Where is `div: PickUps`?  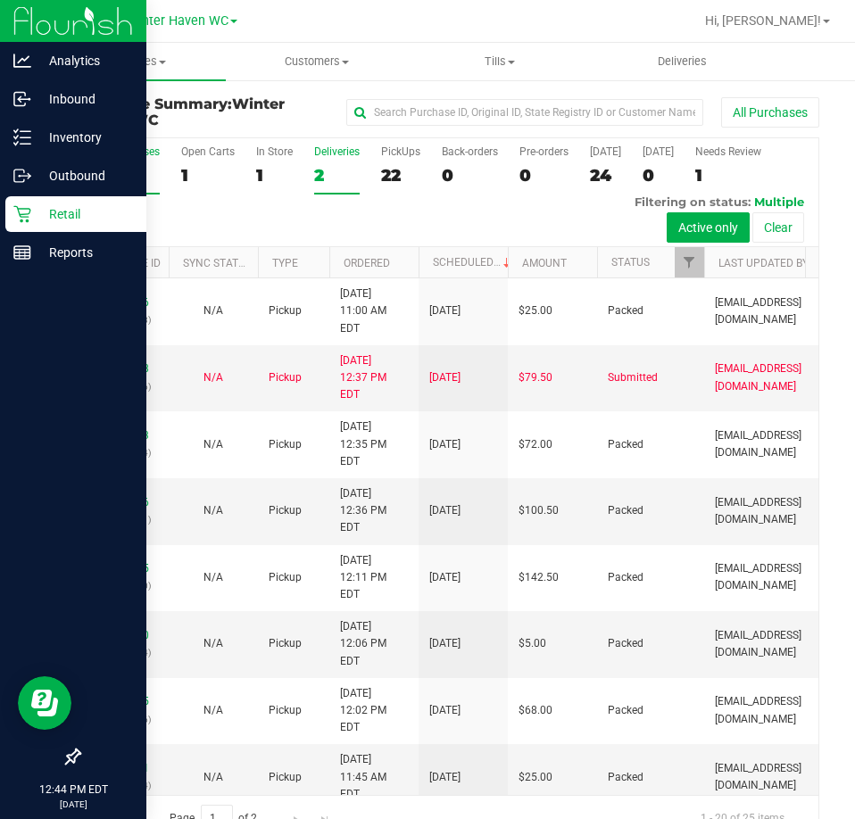 div: PickUps is located at coordinates (401, 152).